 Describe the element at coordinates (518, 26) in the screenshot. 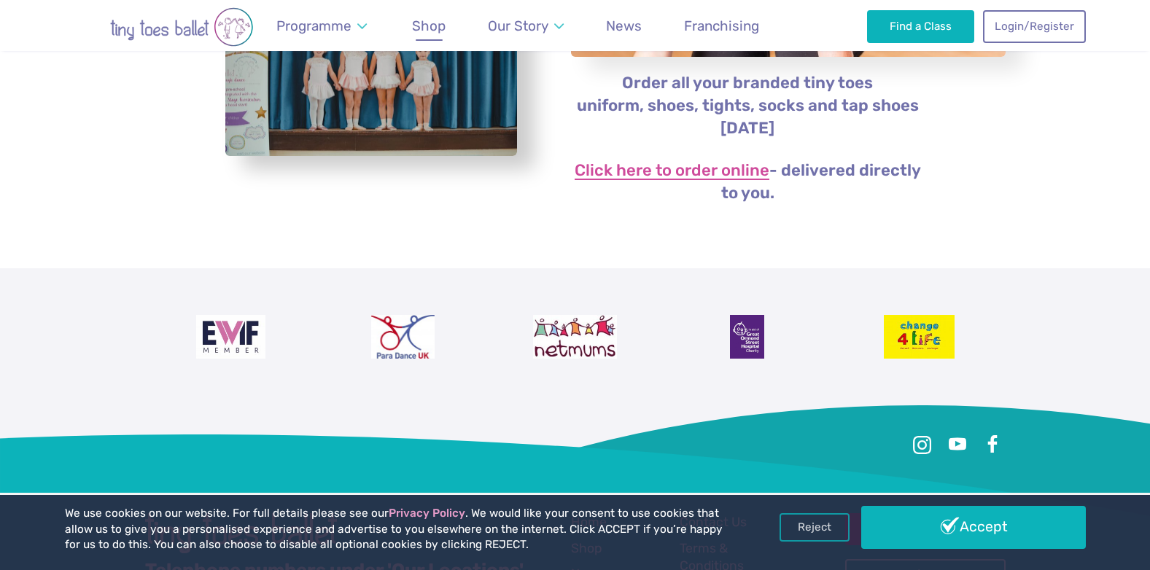

I see `span: Our Story` at that location.